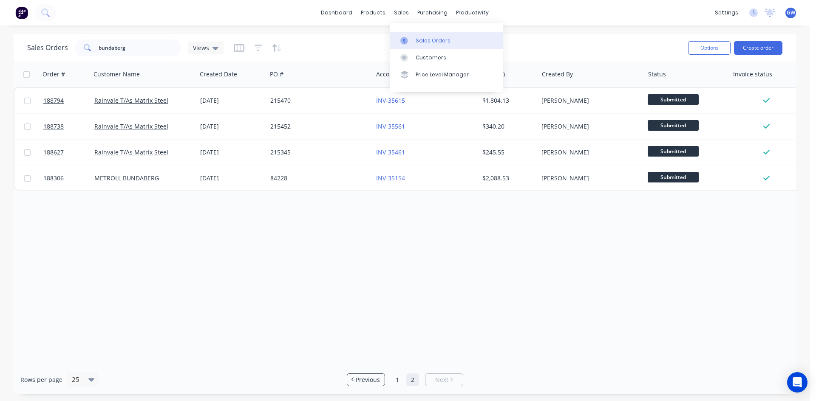  What do you see at coordinates (401, 13) in the screenshot?
I see `div: sales` at bounding box center [401, 13].